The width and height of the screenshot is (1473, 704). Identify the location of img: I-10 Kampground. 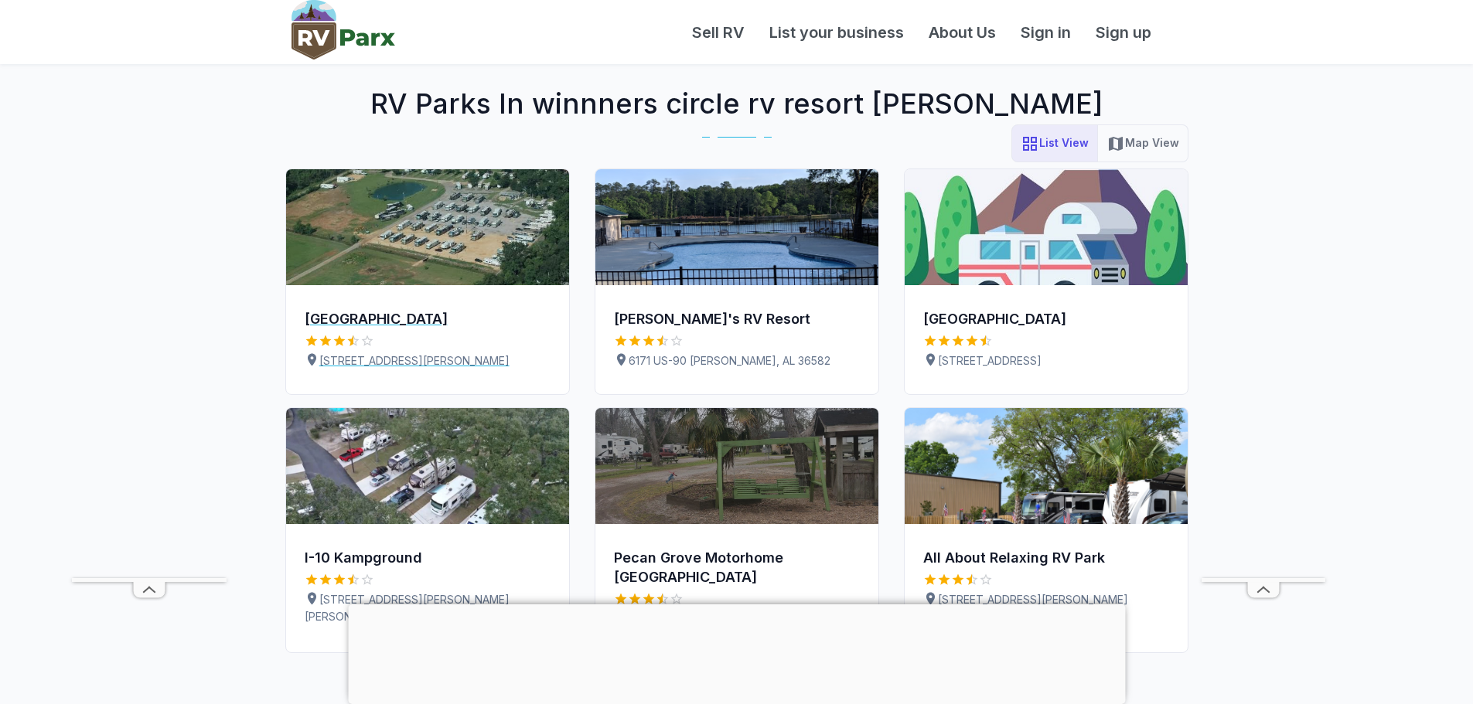
(428, 466).